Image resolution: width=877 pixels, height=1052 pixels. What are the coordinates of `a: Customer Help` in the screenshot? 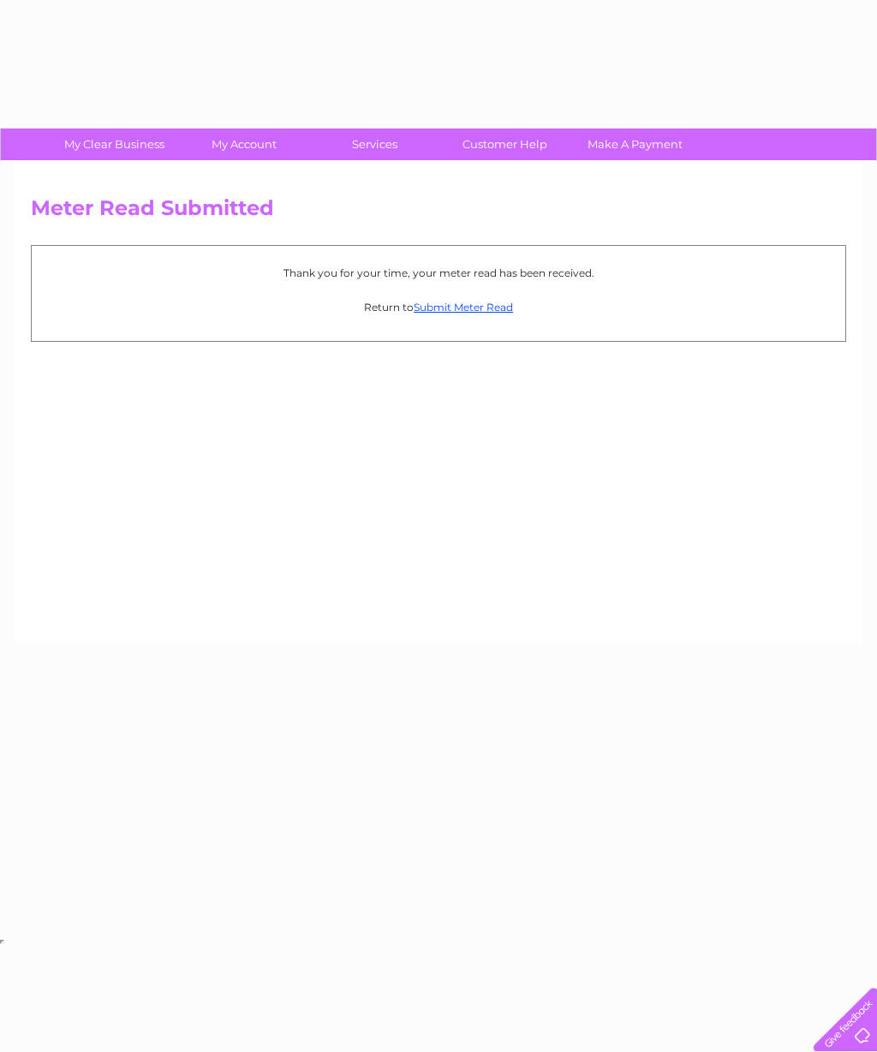 It's located at (504, 144).